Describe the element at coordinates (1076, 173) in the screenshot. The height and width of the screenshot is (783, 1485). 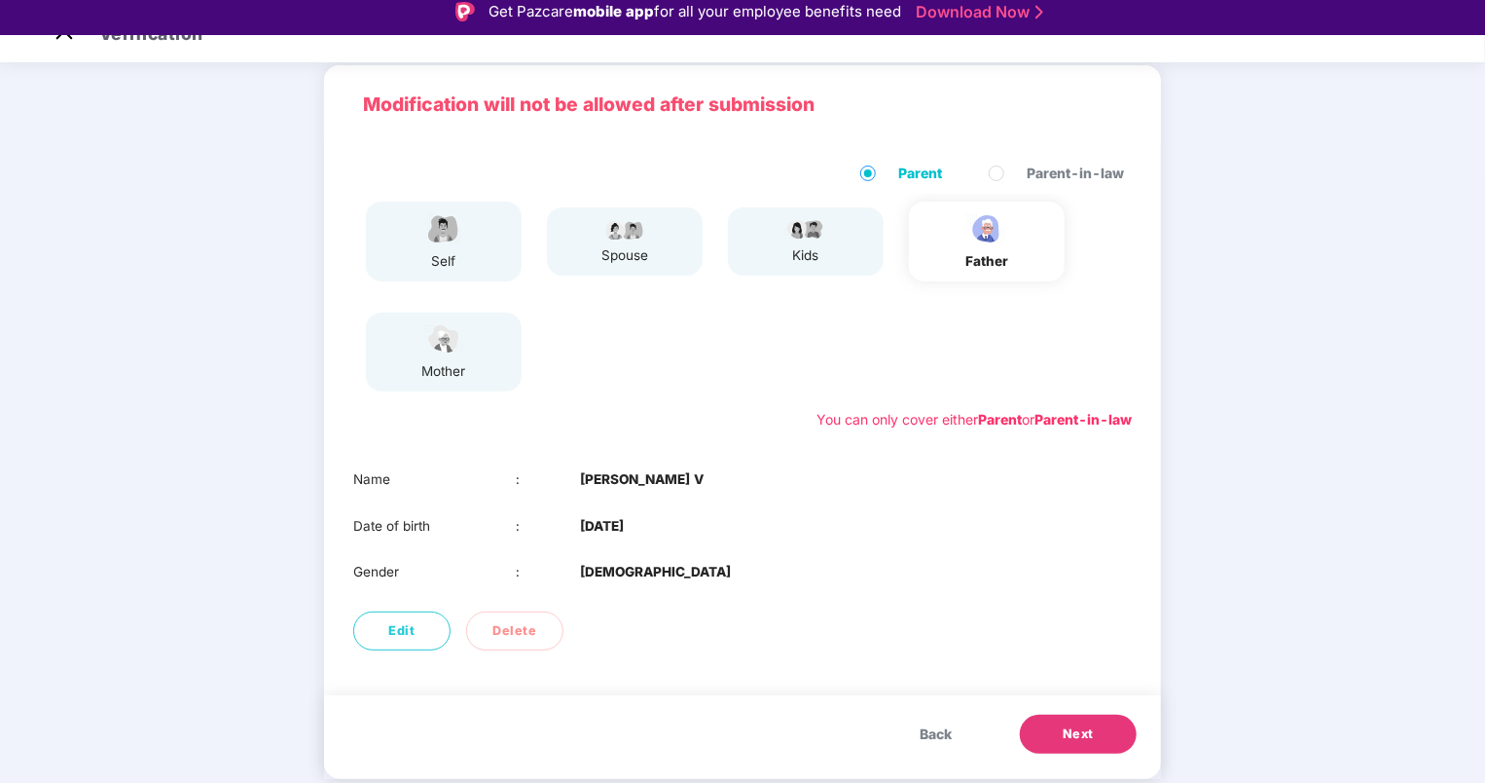
I see `span: Parent-in-law` at that location.